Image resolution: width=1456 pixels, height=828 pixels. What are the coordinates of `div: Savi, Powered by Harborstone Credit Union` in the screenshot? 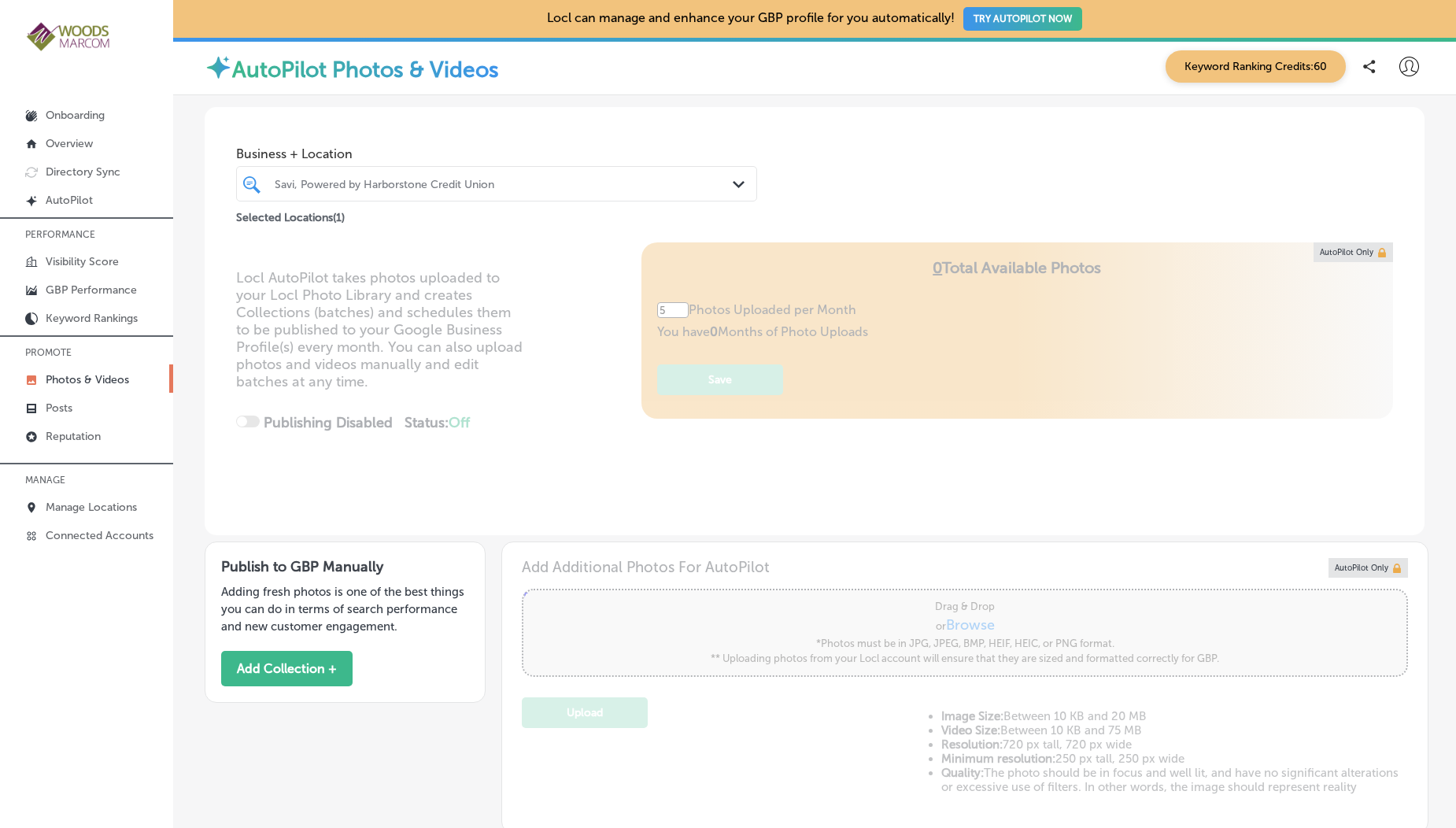 It's located at (505, 183).